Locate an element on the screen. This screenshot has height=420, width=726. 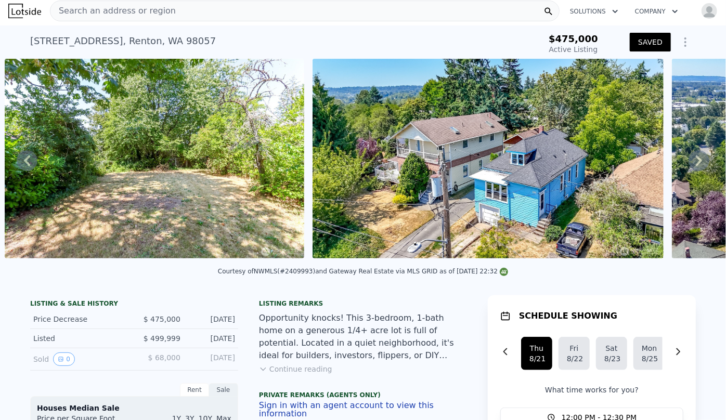
button: Sat8/23 is located at coordinates (612, 354).